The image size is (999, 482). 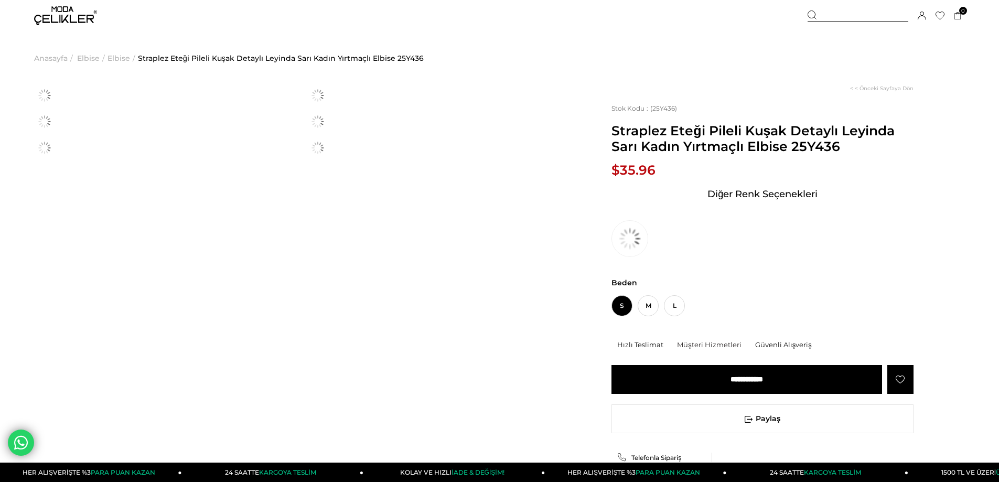 What do you see at coordinates (674, 306) in the screenshot?
I see `span: L` at bounding box center [674, 306].